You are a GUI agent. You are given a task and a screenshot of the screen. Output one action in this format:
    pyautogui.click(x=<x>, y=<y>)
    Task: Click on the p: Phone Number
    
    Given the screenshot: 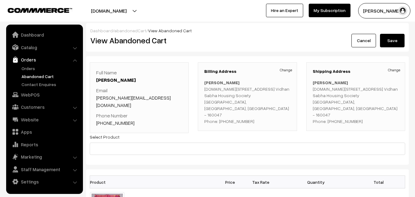 What is the action you would take?
    pyautogui.click(x=139, y=119)
    